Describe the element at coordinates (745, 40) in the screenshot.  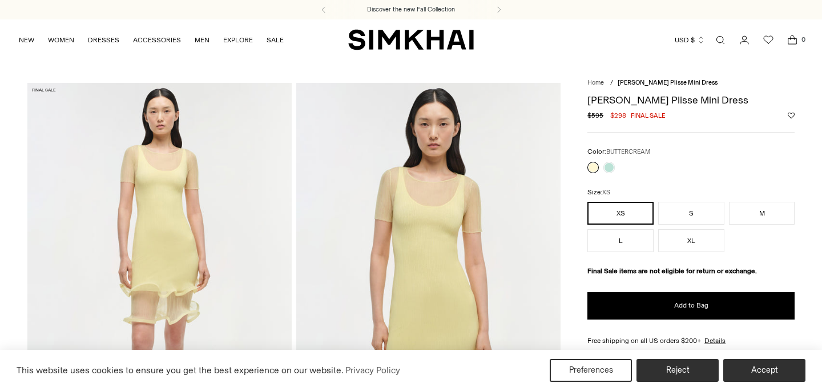
I see `a: Go to the account page` at that location.